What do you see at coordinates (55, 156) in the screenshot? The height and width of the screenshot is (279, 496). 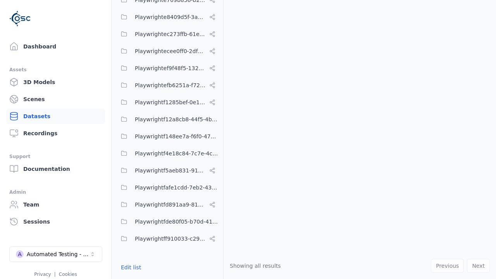 I see `div: Support` at bounding box center [55, 156].